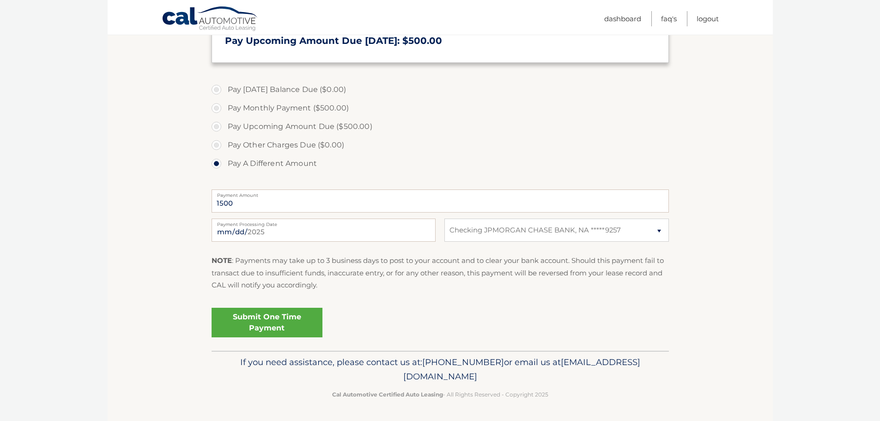 The image size is (880, 421). Describe the element at coordinates (323, 222) in the screenshot. I see `label: Payment Processing Date` at that location.